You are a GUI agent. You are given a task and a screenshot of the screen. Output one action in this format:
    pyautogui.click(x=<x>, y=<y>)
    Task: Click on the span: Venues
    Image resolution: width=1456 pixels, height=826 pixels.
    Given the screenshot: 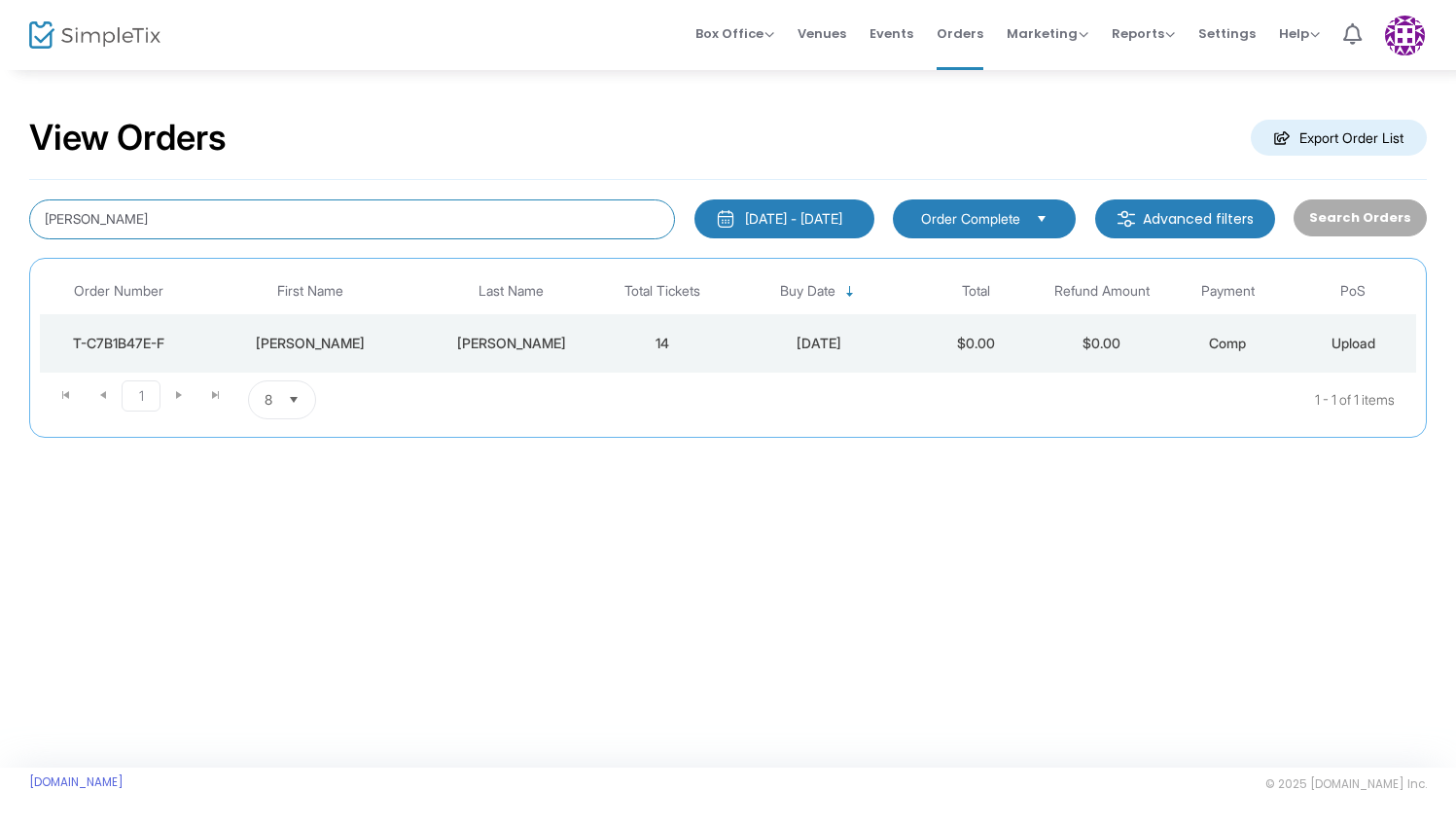 What is the action you would take?
    pyautogui.click(x=822, y=33)
    